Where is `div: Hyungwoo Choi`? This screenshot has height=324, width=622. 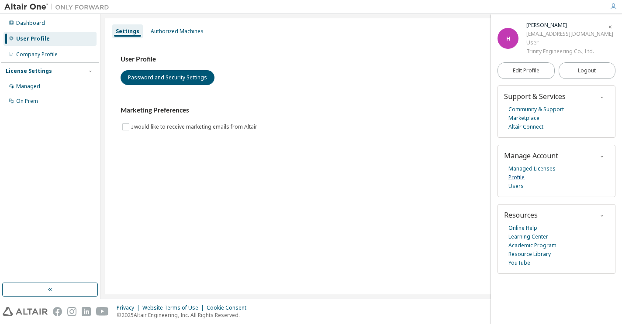
div: Hyungwoo Choi is located at coordinates (569, 25).